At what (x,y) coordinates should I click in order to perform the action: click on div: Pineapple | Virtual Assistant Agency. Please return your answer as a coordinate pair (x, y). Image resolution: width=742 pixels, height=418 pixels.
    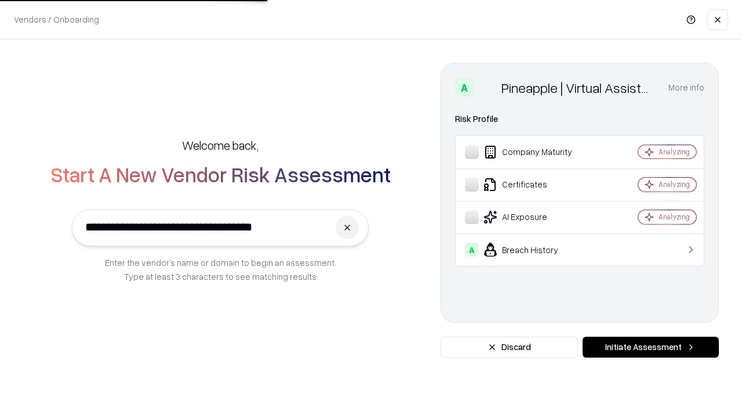
    Looking at the image, I should click on (578, 88).